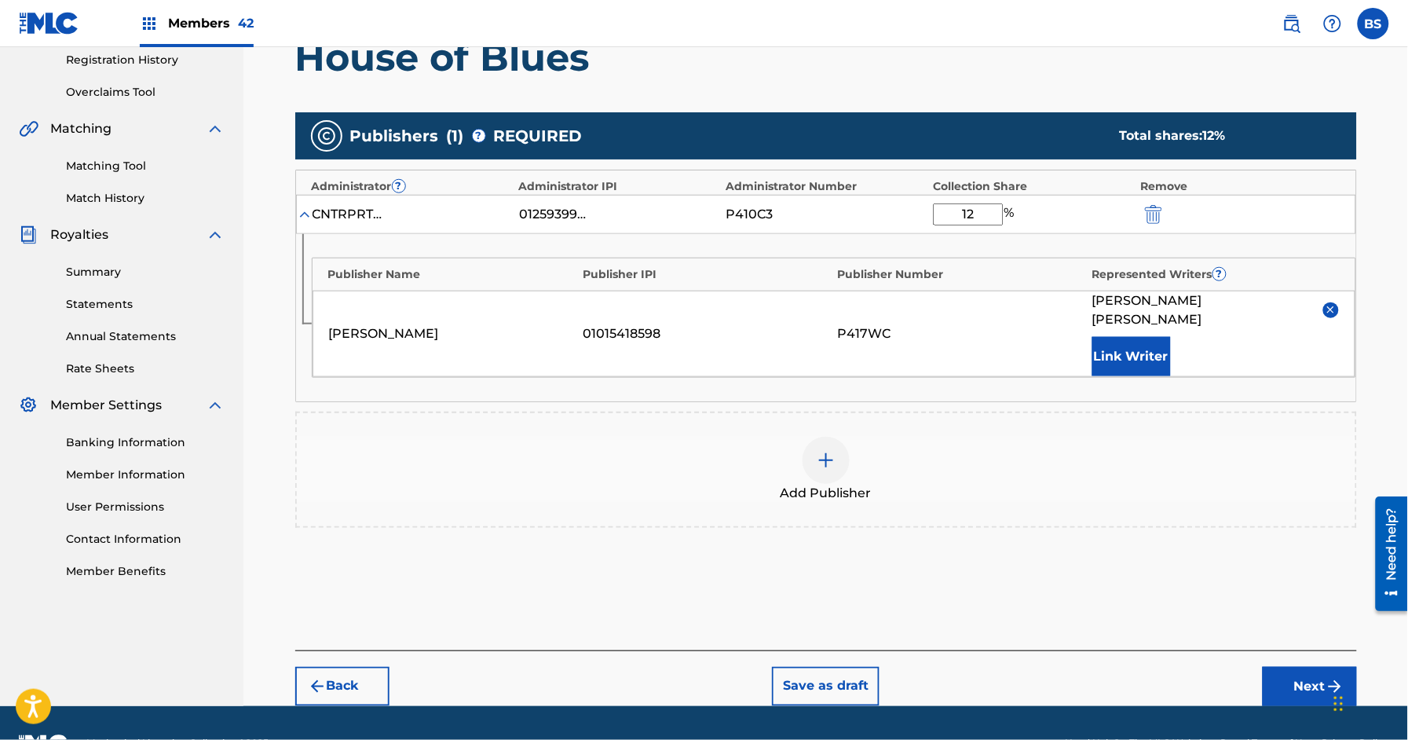 The width and height of the screenshot is (1408, 740). I want to click on a: Registration History, so click(145, 60).